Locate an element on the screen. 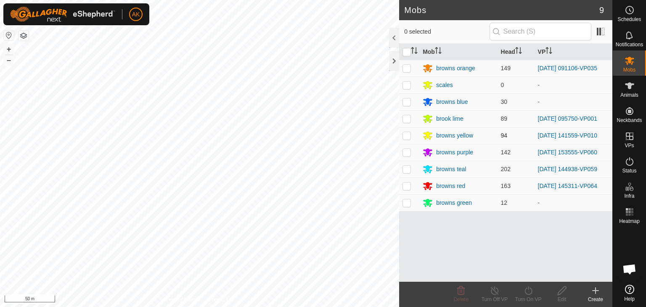 Image resolution: width=646 pixels, height=307 pixels. div: Edit is located at coordinates (561, 299).